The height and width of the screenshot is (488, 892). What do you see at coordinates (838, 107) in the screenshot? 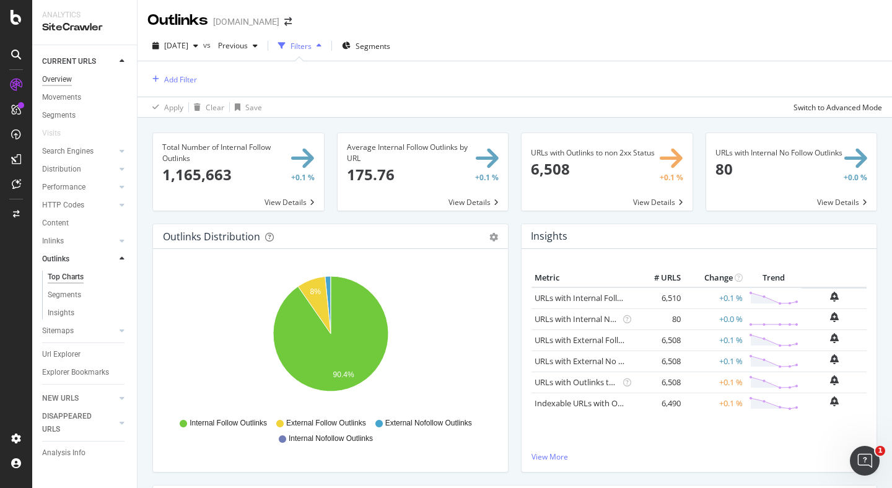
I see `div: Switch to Advanced Mode` at bounding box center [838, 107].